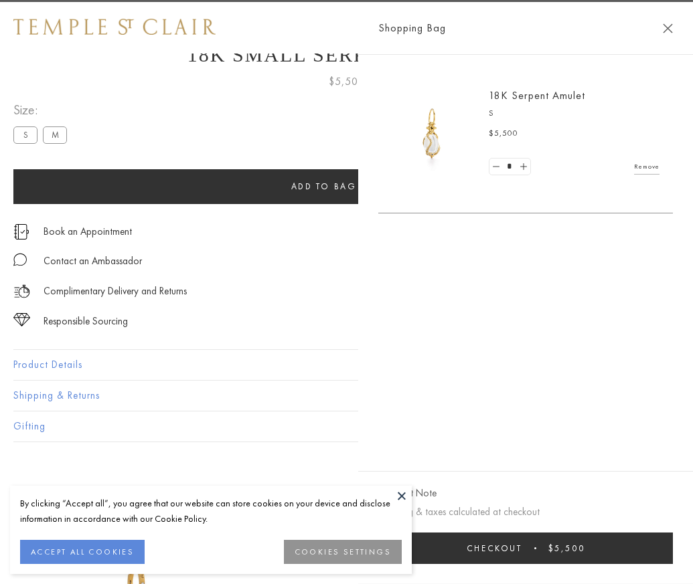 The image size is (693, 584). Describe the element at coordinates (20, 260) in the screenshot. I see `img: MessageIcon-01_2.svg` at that location.